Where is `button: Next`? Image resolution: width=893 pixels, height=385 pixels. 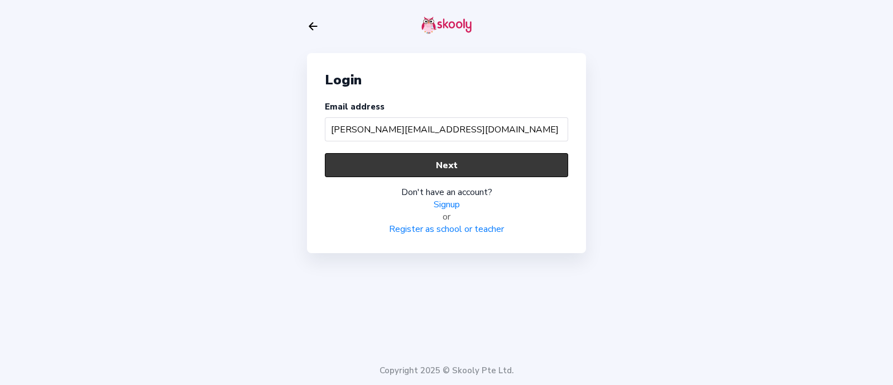 button: Next is located at coordinates (446, 165).